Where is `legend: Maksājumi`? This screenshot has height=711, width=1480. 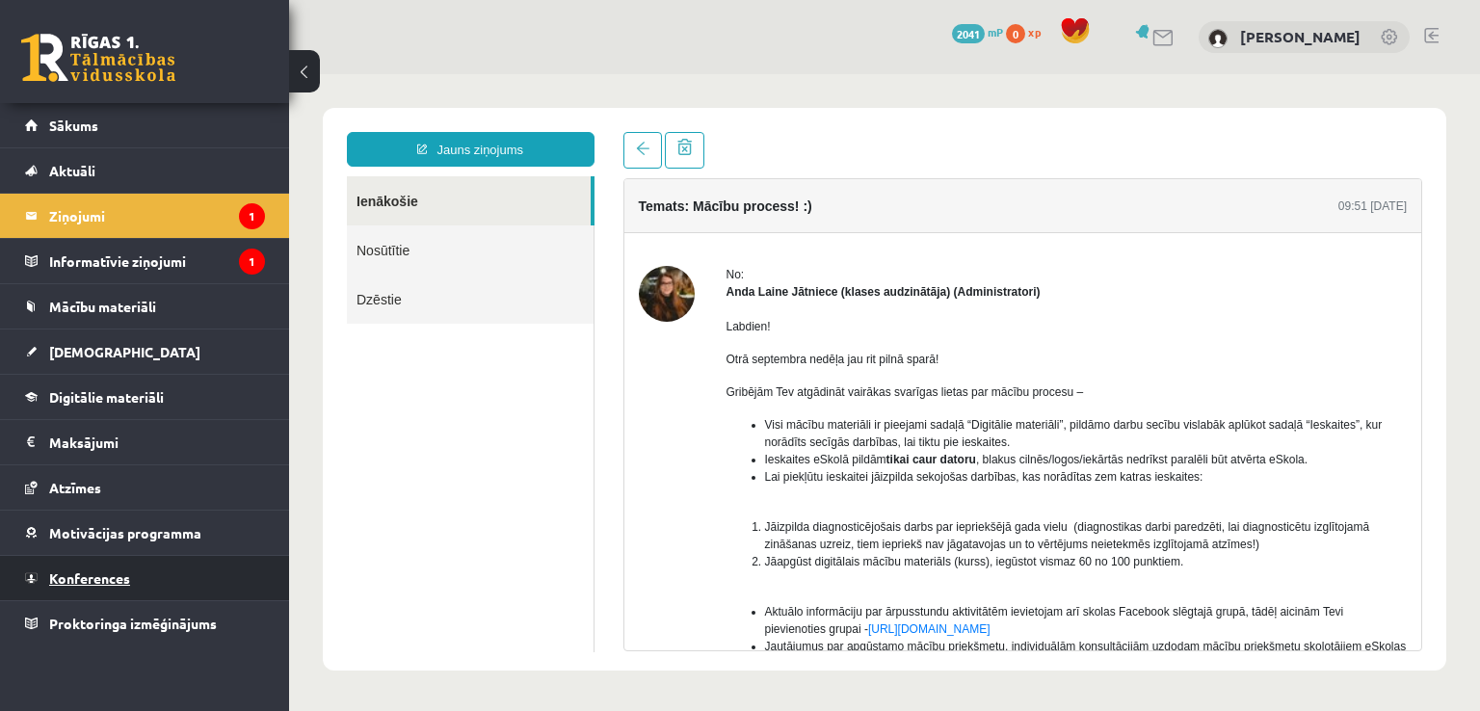 legend: Maksājumi is located at coordinates (157, 442).